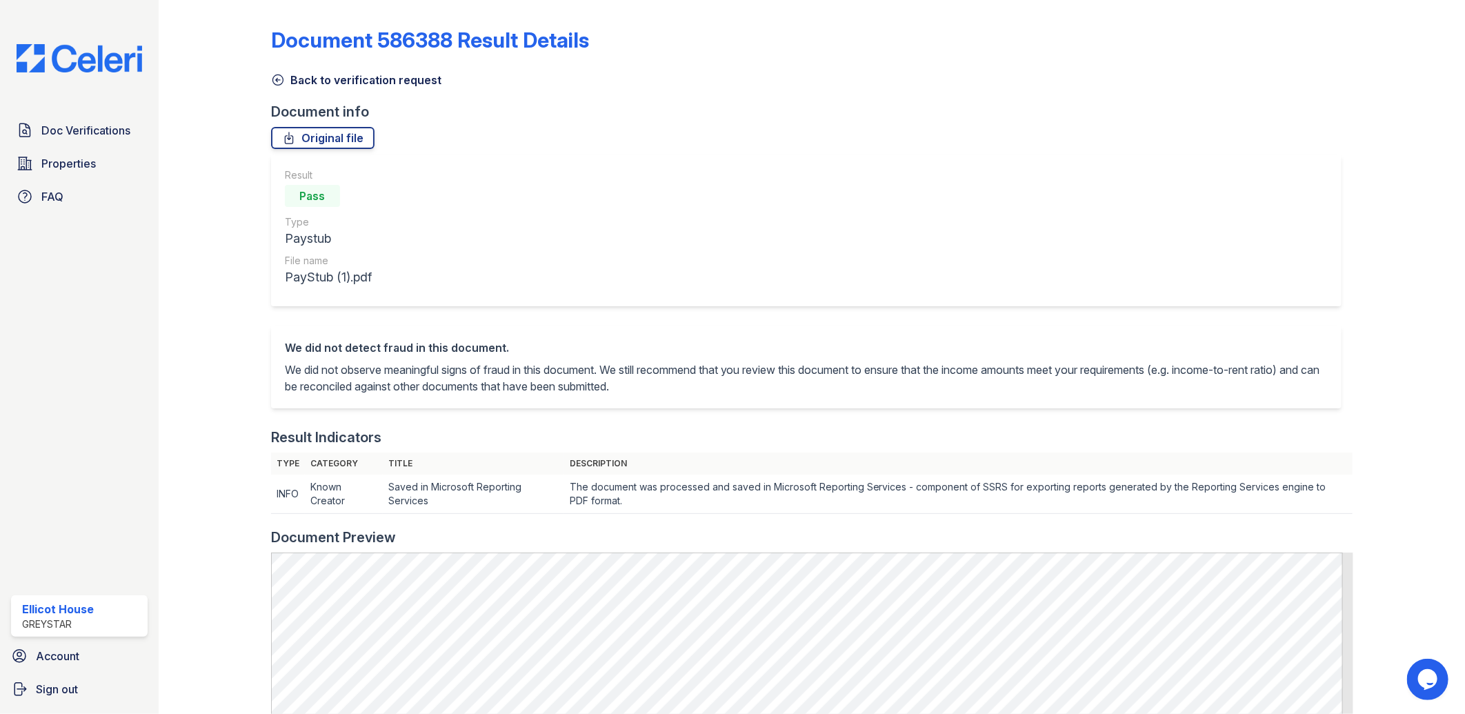 The width and height of the screenshot is (1465, 714). What do you see at coordinates (86, 130) in the screenshot?
I see `span: Doc Verifications` at bounding box center [86, 130].